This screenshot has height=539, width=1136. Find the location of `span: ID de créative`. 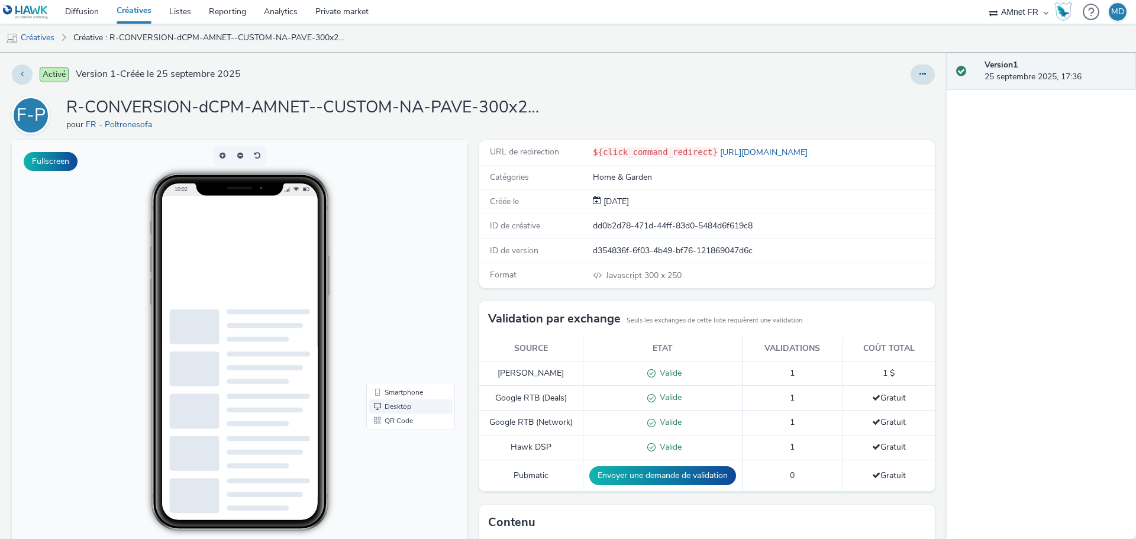

span: ID de créative is located at coordinates (515, 225).